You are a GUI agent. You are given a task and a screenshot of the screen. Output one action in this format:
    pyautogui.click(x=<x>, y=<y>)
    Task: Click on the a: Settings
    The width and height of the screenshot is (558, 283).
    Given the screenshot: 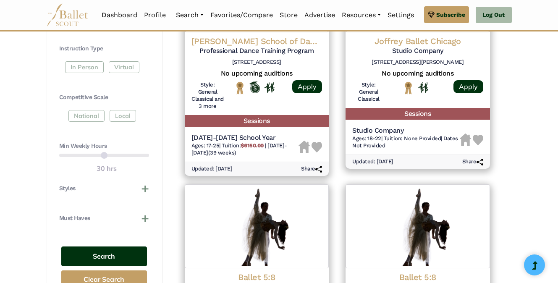 What is the action you would take?
    pyautogui.click(x=401, y=15)
    